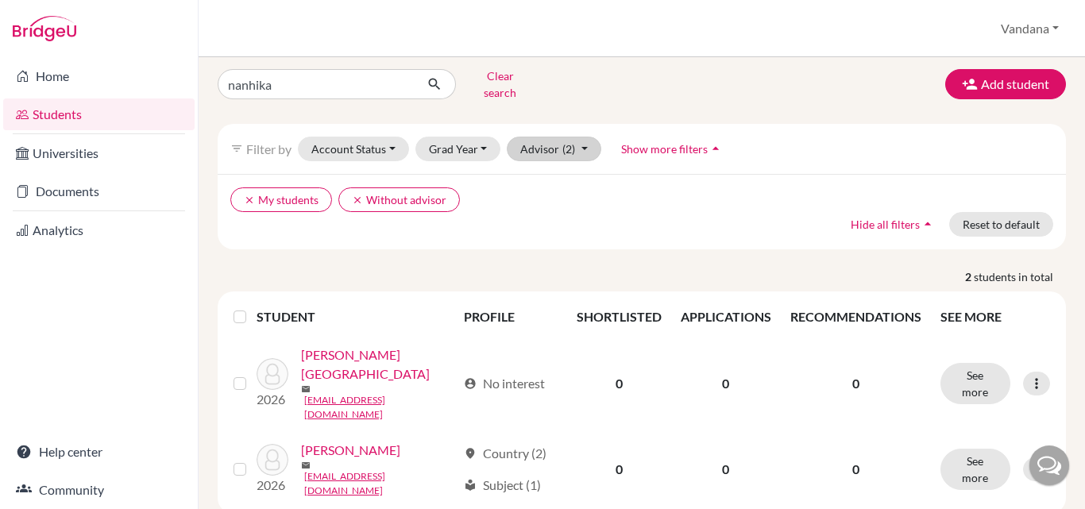 The height and width of the screenshot is (509, 1085). What do you see at coordinates (1020, 276) in the screenshot?
I see `span: students in total` at bounding box center [1020, 276].